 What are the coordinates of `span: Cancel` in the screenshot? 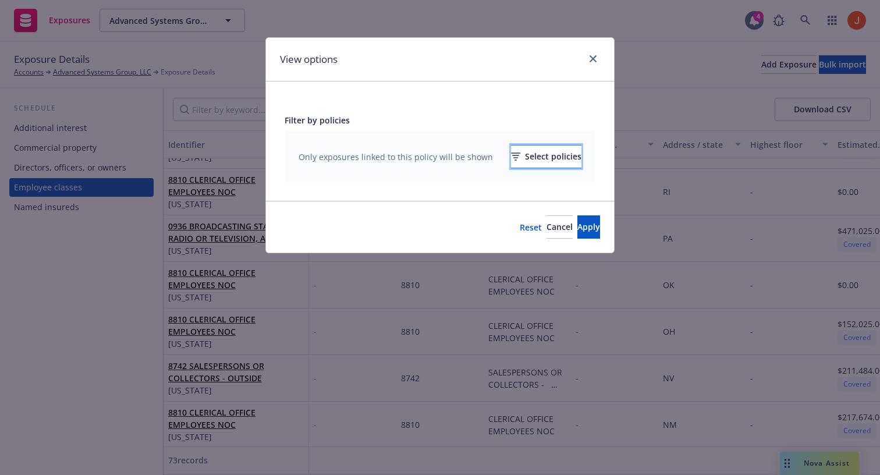 It's located at (559, 226).